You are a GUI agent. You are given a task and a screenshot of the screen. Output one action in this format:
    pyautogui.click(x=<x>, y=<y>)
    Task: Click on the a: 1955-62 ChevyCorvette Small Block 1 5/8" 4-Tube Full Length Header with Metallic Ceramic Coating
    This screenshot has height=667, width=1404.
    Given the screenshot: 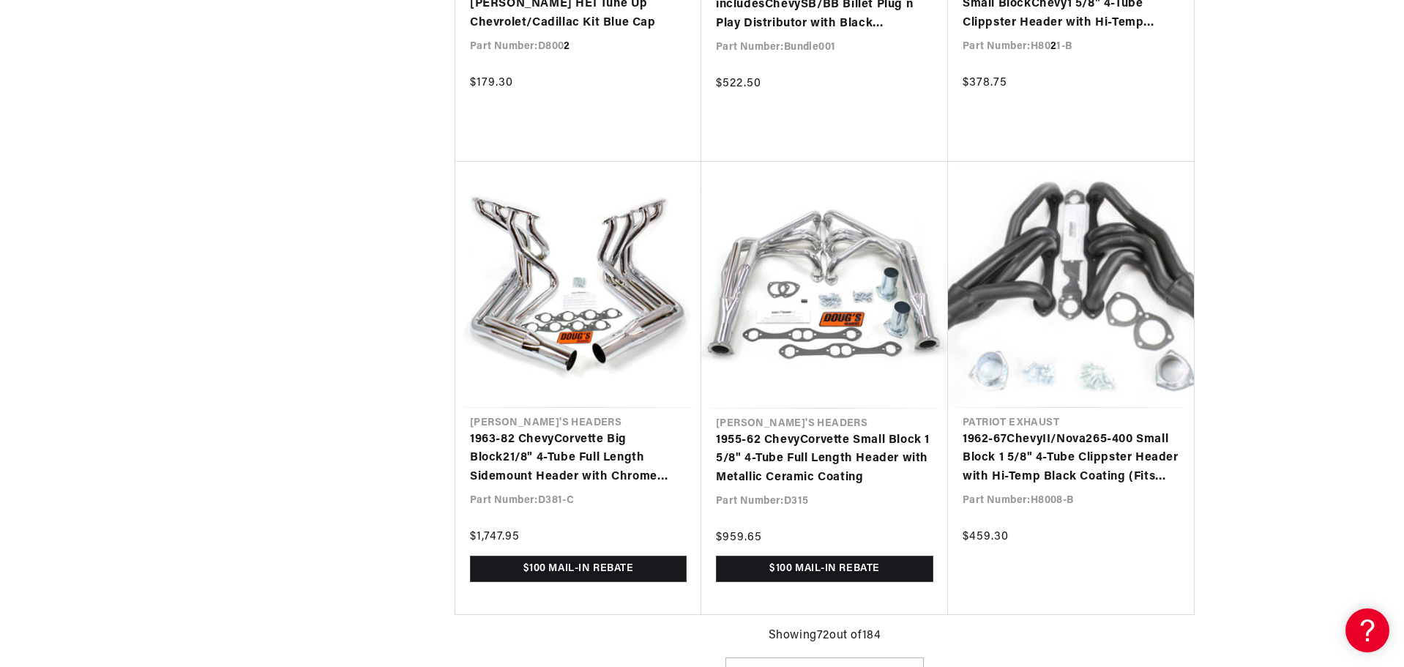 What is the action you would take?
    pyautogui.click(x=824, y=459)
    